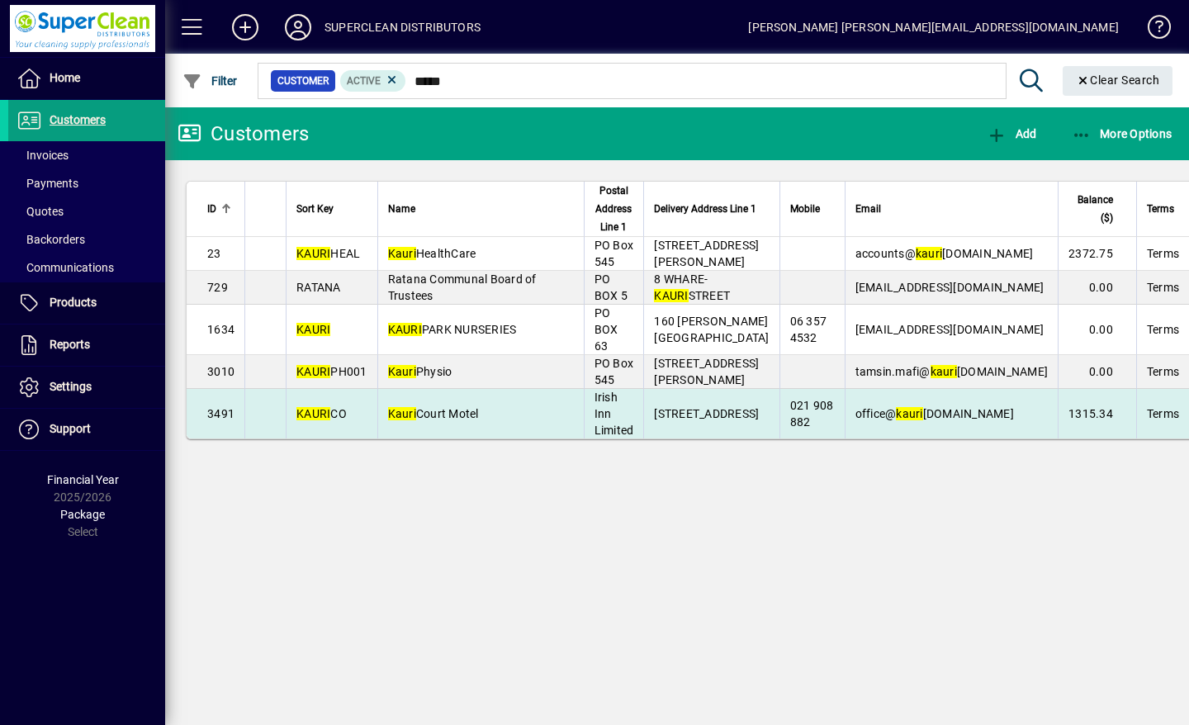  What do you see at coordinates (434, 414) in the screenshot?
I see `span: Court Motel` at bounding box center [434, 414].